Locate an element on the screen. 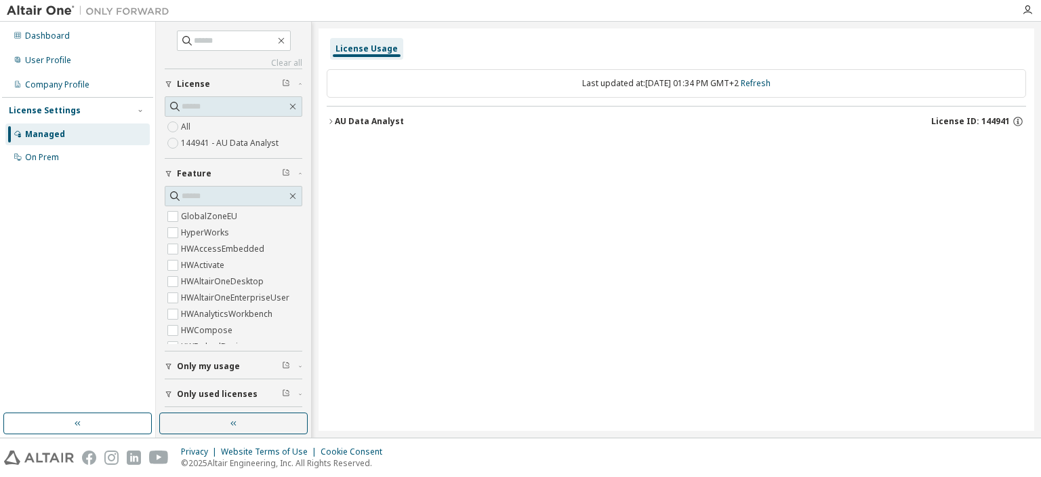  div: Cookie Consent is located at coordinates (355, 451).